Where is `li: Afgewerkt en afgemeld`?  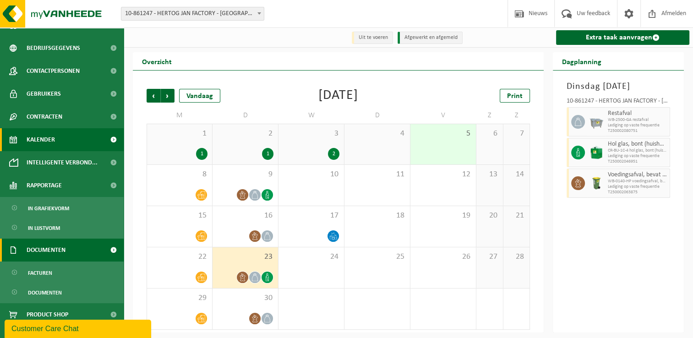 li: Afgewerkt en afgemeld is located at coordinates (430, 38).